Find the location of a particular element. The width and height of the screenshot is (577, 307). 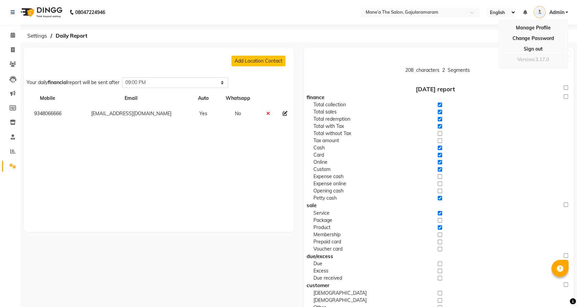

span: Segments is located at coordinates (458, 70).